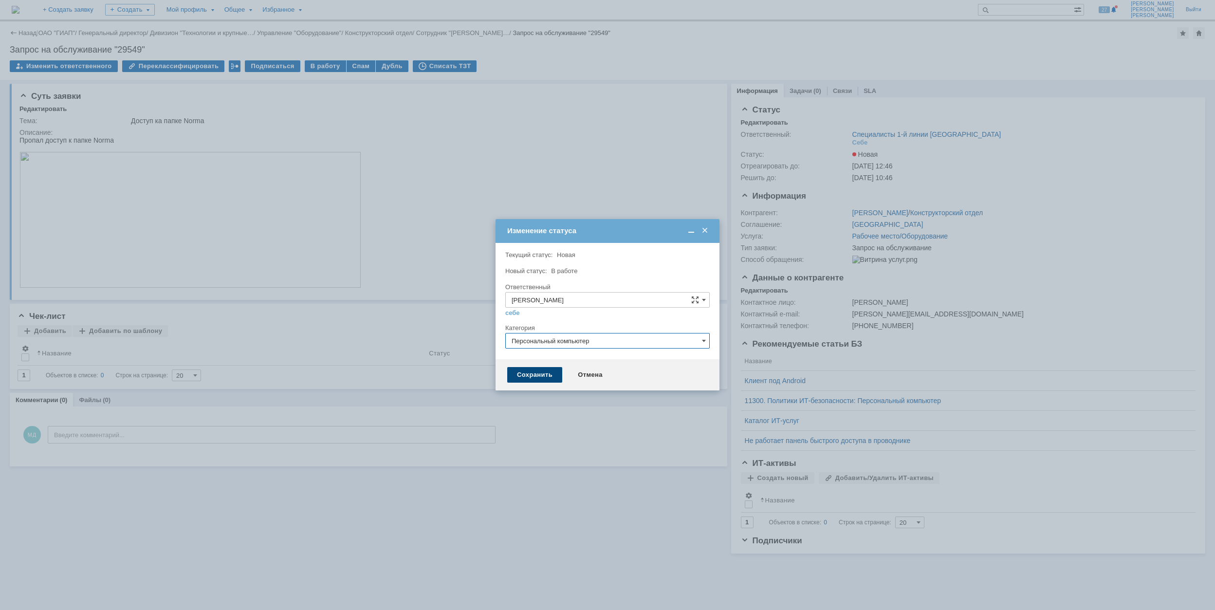 Image resolution: width=1215 pixels, height=610 pixels. What do you see at coordinates (695, 300) in the screenshot?
I see `span: Сложная форма` at bounding box center [695, 300].